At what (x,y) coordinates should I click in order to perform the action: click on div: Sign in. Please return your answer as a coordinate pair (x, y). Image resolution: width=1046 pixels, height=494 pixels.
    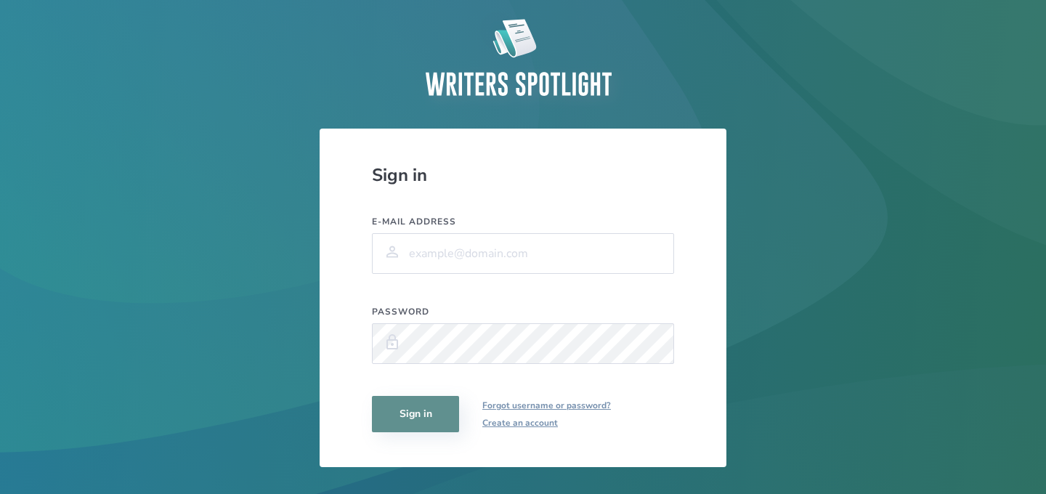
    Looking at the image, I should click on (523, 175).